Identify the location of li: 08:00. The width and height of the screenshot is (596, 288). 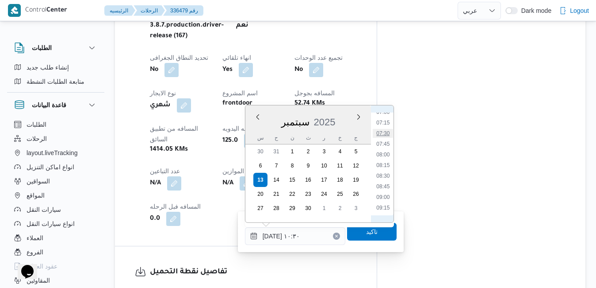
(383, 154).